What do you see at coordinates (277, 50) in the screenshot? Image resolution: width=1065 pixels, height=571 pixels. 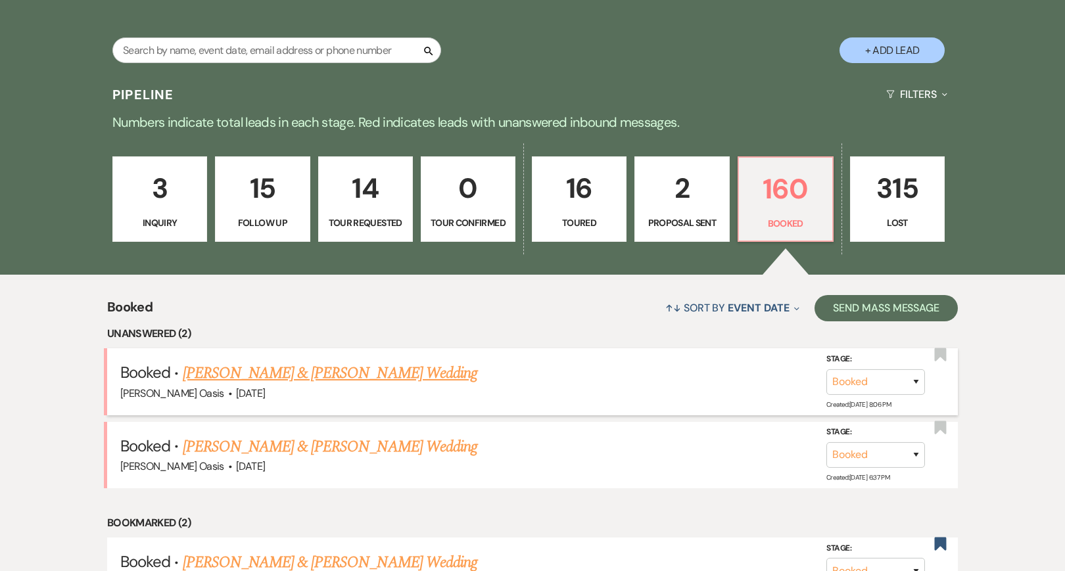 I see `input: Search by name, event date, email address or phone number` at bounding box center [277, 50].